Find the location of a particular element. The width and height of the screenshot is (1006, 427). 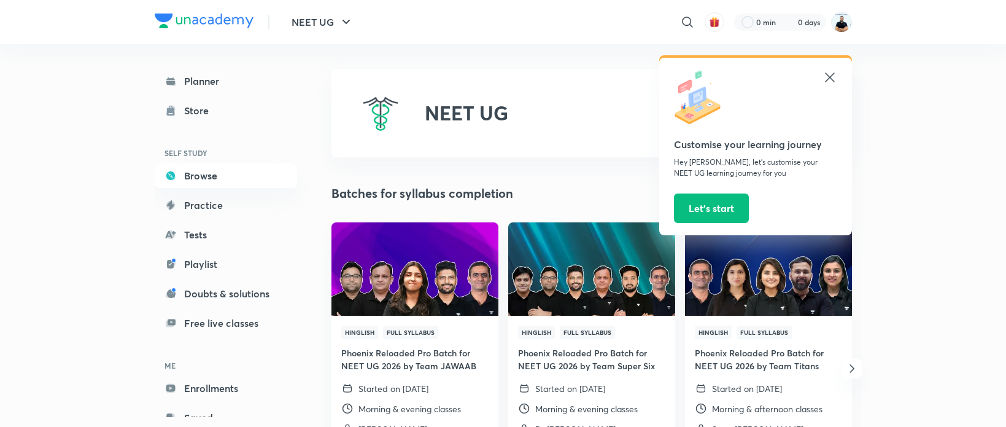

div: Store is located at coordinates (200, 110).